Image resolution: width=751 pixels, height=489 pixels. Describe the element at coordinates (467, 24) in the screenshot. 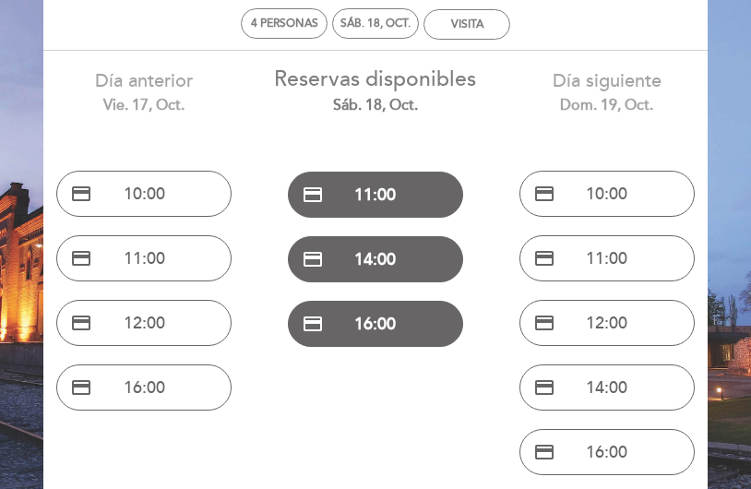

I see `div: VISITA` at that location.